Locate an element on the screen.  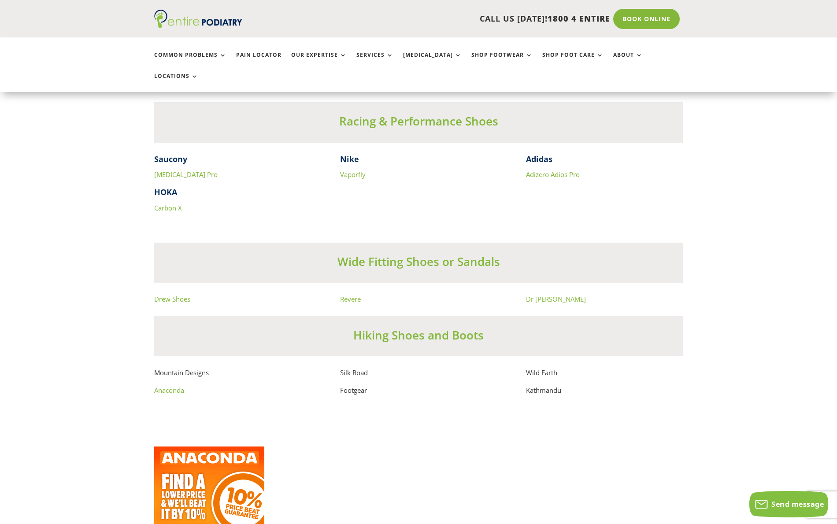
h3: Hiking Shoes and Boots is located at coordinates (418, 337).